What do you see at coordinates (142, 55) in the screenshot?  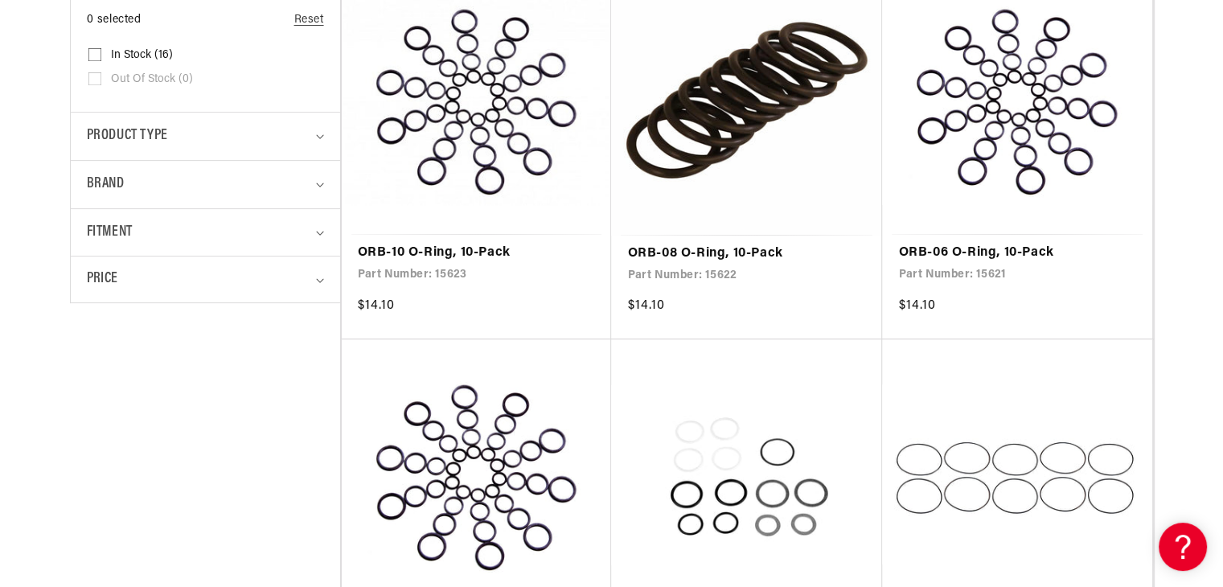 I see `span: In stock (16)` at bounding box center [142, 55].